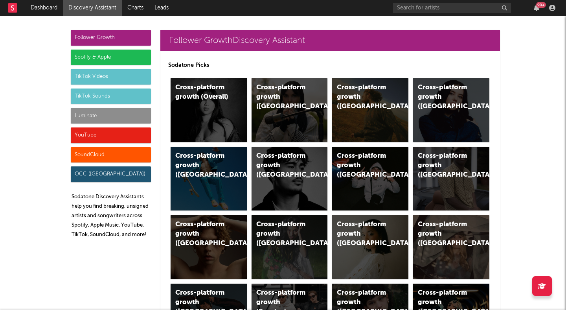  Describe the element at coordinates (111, 155) in the screenshot. I see `div: SoundCloud` at that location.